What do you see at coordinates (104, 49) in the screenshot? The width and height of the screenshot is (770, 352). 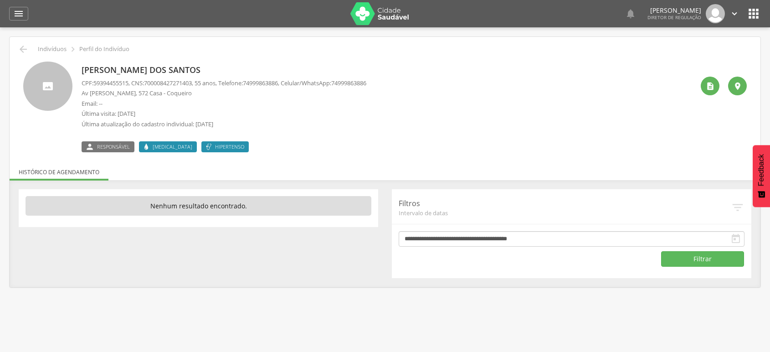 I see `p: Perfil do Indivíduo` at bounding box center [104, 49].